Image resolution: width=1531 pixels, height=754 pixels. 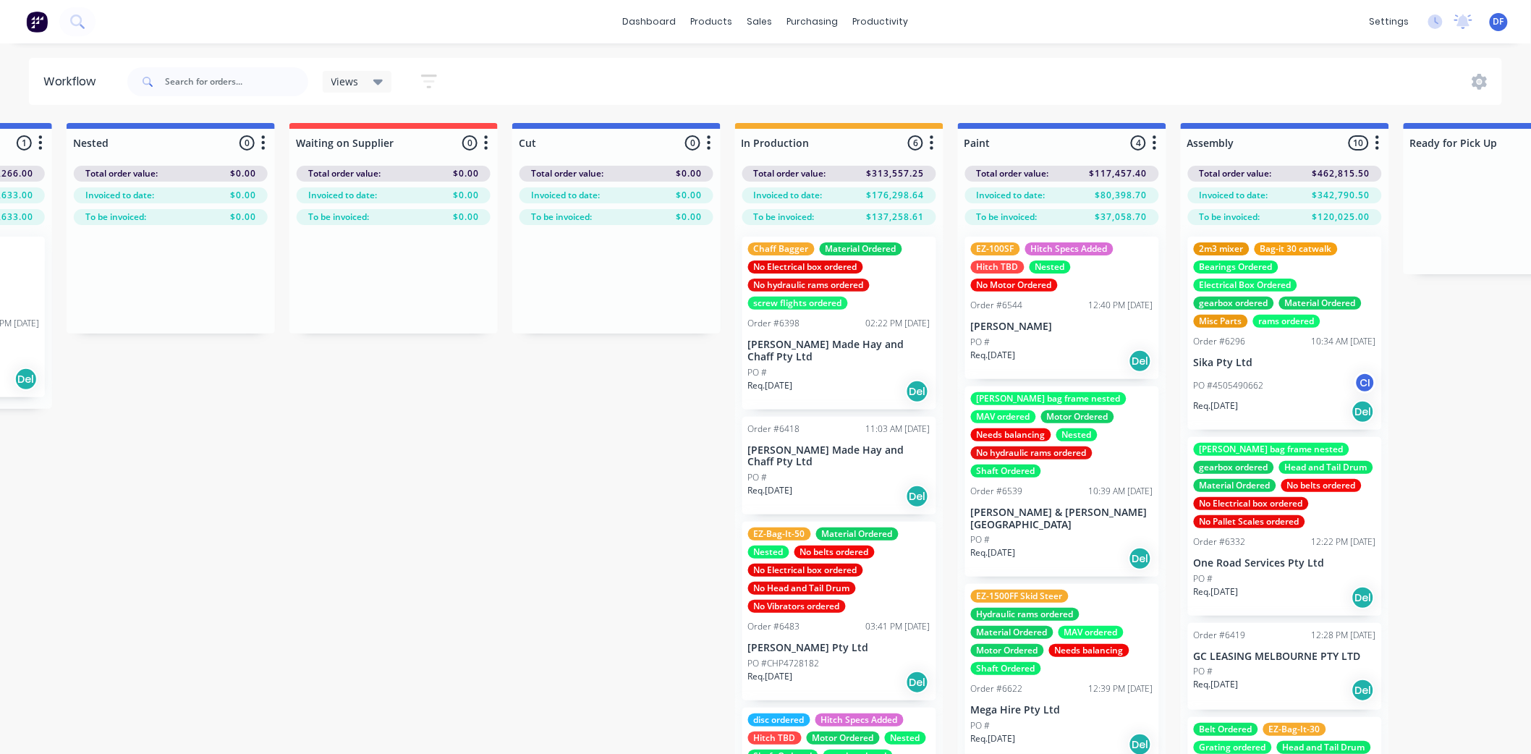 I want to click on div: products, so click(x=712, y=22).